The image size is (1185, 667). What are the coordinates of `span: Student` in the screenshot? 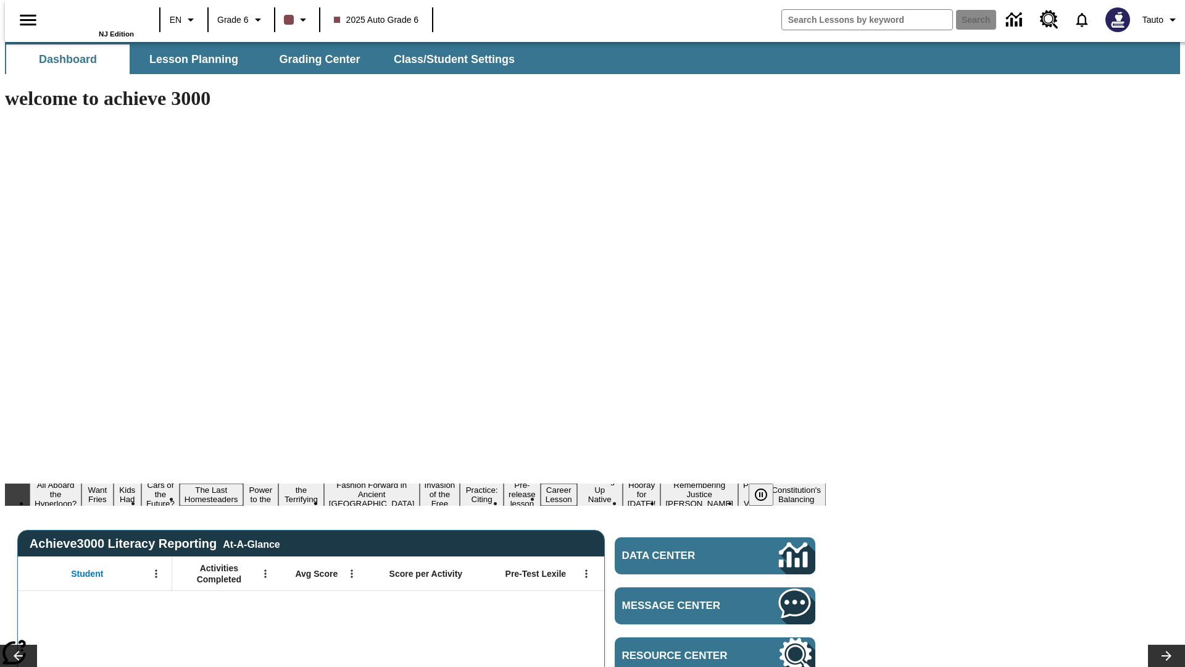 It's located at (87, 573).